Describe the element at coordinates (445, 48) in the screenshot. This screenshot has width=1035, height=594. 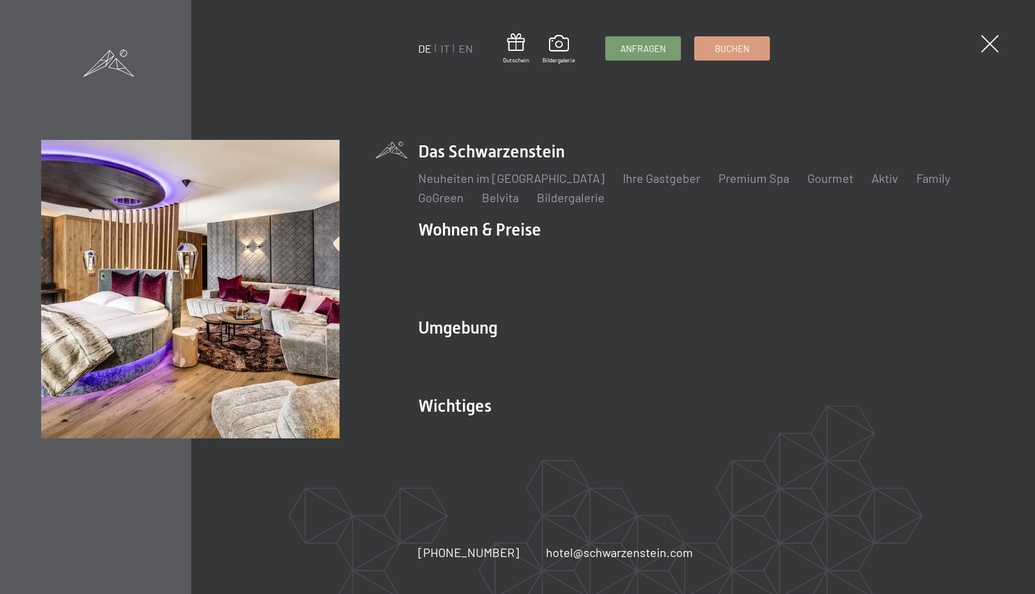
I see `a: IT` at that location.